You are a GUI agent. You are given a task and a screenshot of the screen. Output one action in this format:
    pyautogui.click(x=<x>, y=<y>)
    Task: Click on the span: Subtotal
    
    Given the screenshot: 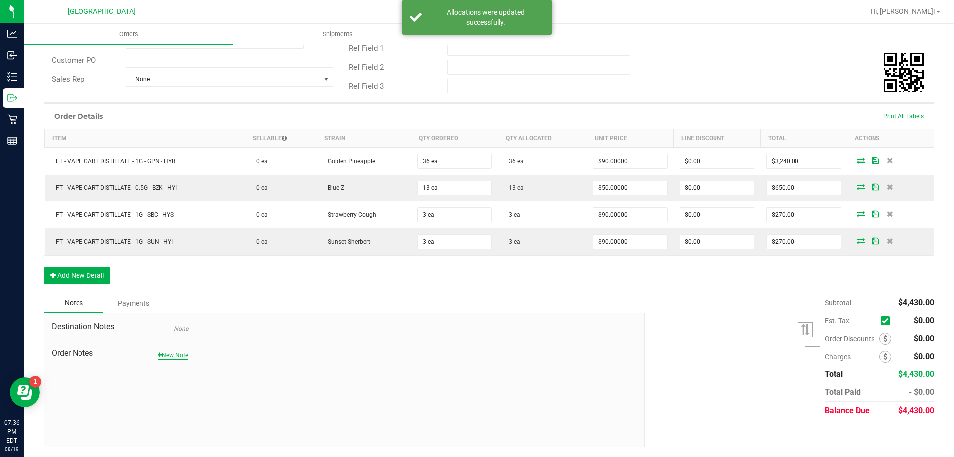 What is the action you would take?
    pyautogui.click(x=838, y=303)
    